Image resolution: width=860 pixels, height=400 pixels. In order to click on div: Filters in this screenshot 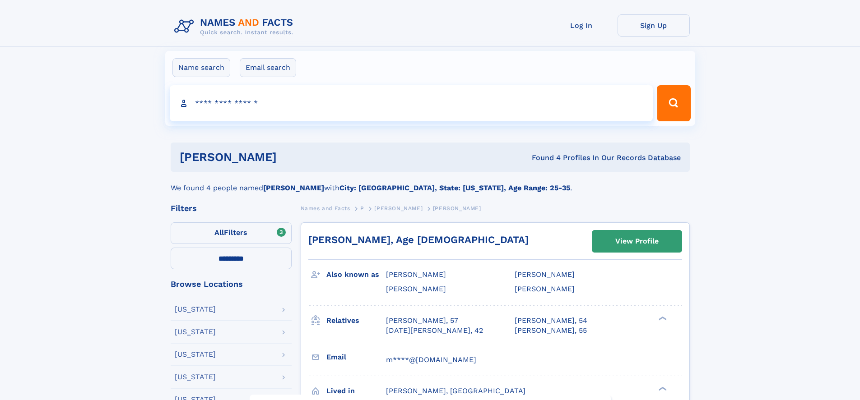, I will do `click(231, 208)`.